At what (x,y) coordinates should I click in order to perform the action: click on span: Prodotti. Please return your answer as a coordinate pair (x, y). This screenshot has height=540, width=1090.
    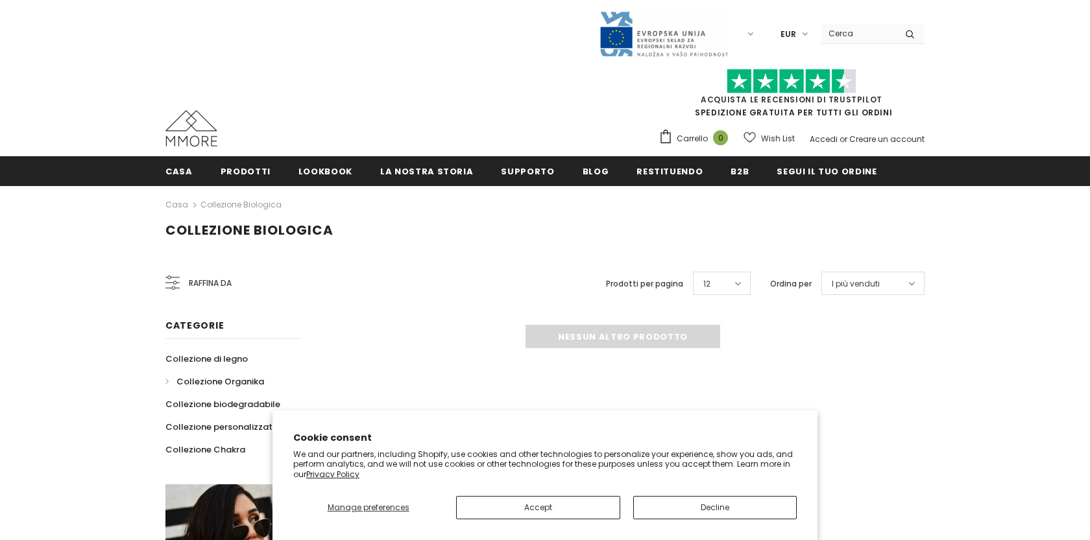
    Looking at the image, I should click on (245, 171).